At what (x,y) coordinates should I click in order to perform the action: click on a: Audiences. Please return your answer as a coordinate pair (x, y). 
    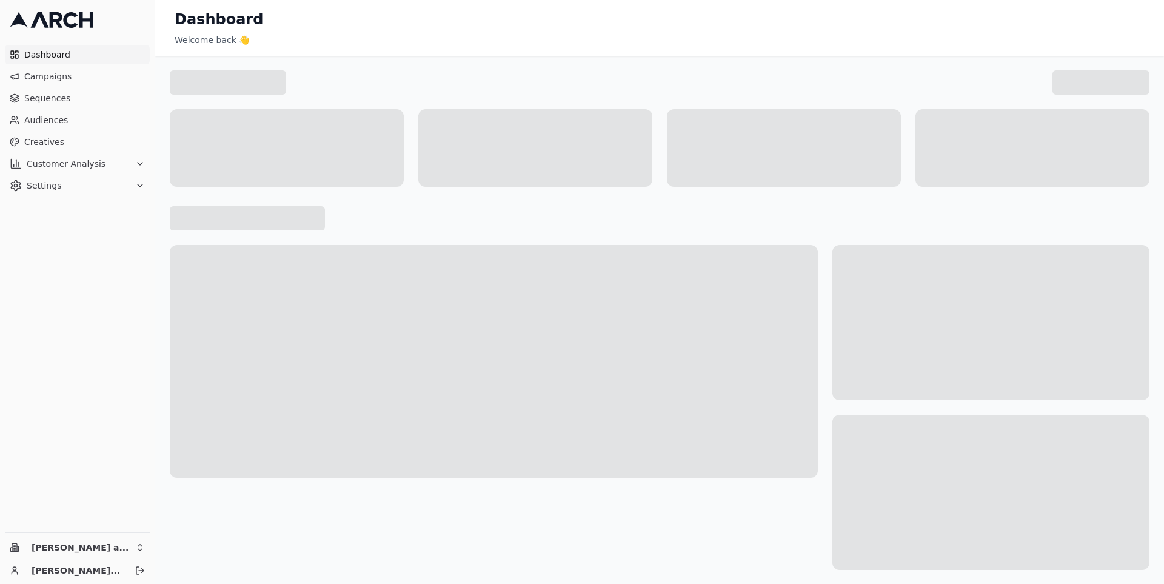
    Looking at the image, I should click on (77, 120).